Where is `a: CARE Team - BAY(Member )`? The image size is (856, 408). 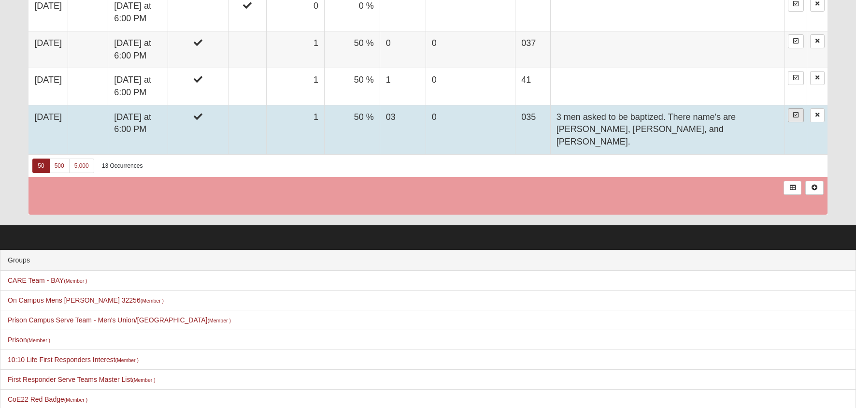
a: CARE Team - BAY(Member ) is located at coordinates (47, 280).